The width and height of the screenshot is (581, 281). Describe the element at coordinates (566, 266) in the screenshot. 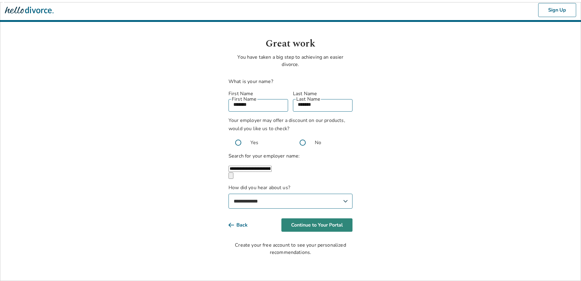

I see `div: Chat Widget` at that location.